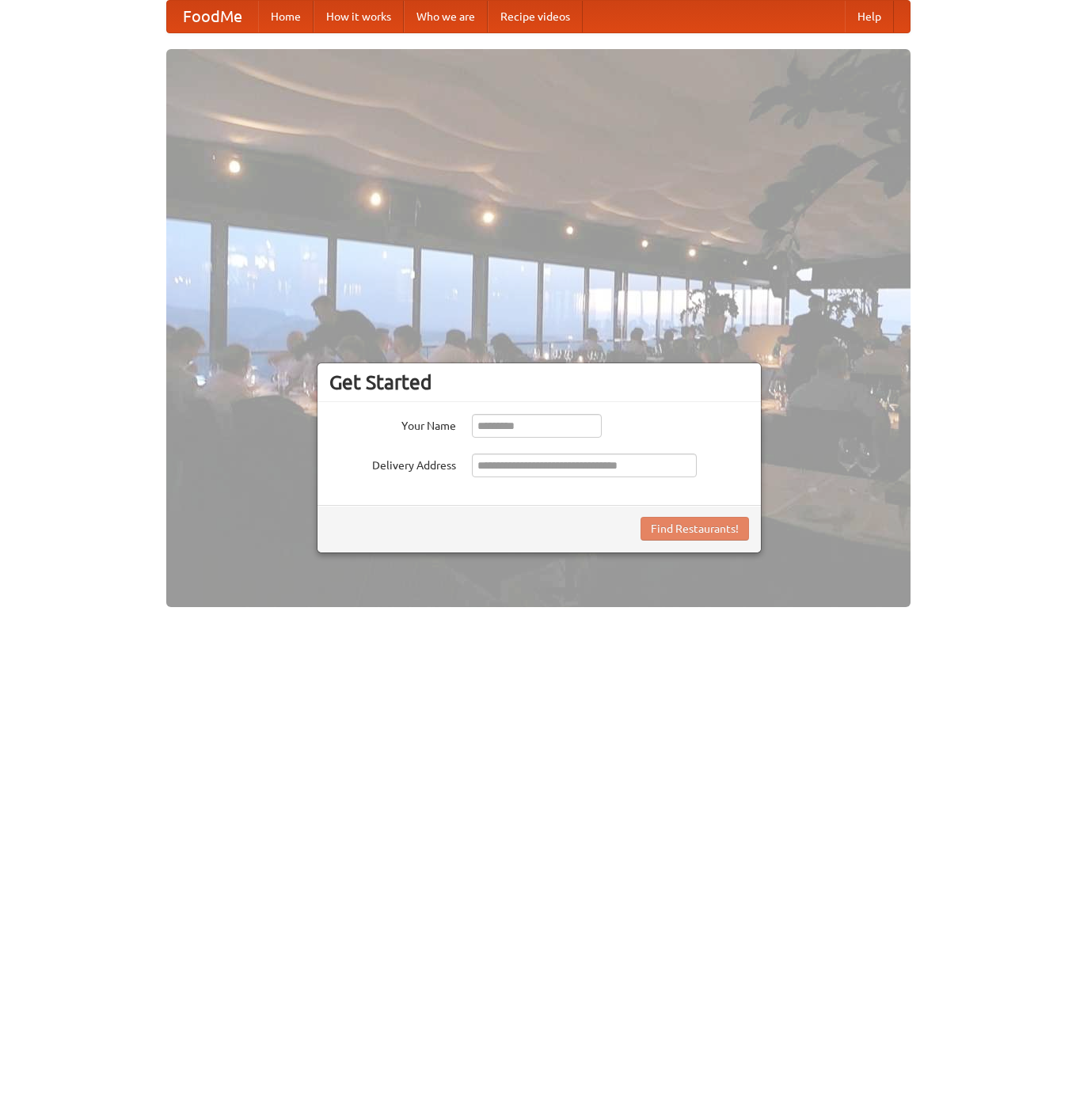 Image resolution: width=1076 pixels, height=1120 pixels. What do you see at coordinates (446, 16) in the screenshot?
I see `a: Who we are` at bounding box center [446, 16].